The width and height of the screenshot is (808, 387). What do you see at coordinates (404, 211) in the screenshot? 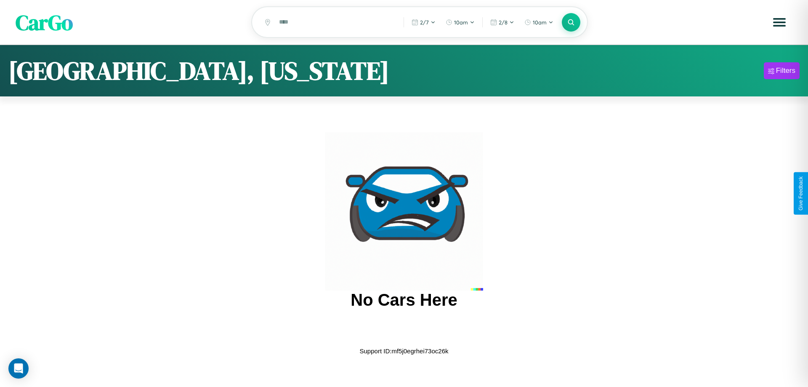
I see `img: car` at bounding box center [404, 211].